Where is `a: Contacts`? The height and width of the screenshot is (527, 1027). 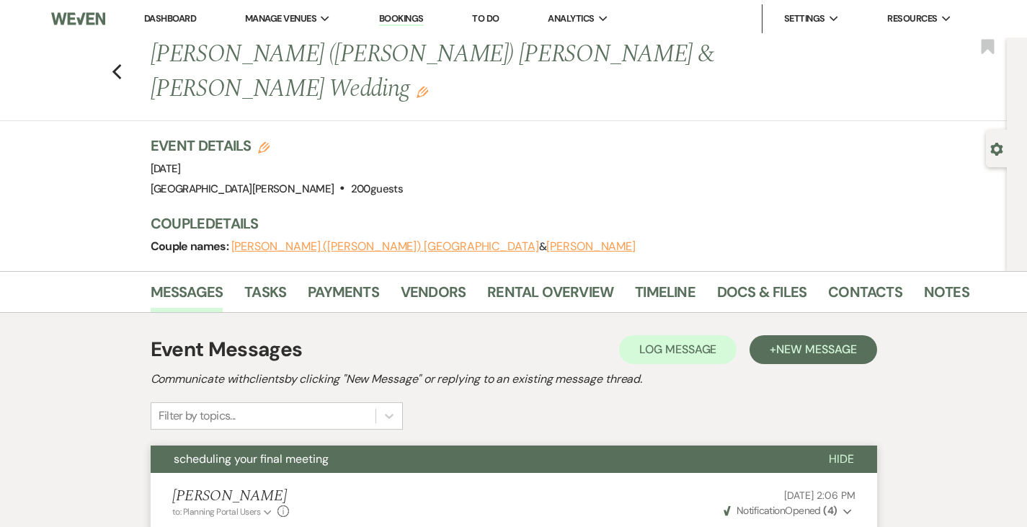
a: Contacts is located at coordinates (865, 296).